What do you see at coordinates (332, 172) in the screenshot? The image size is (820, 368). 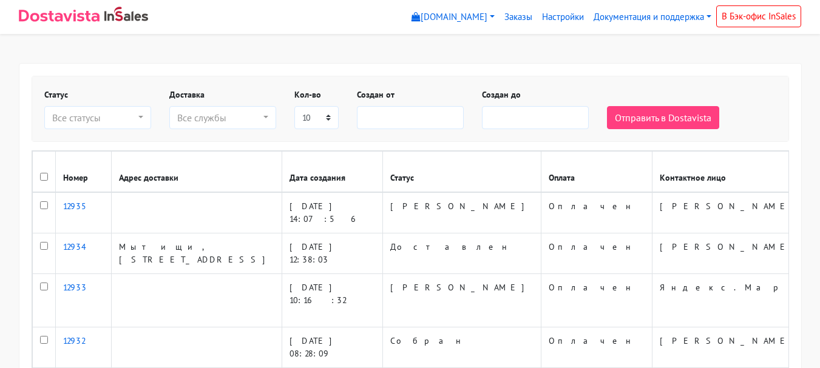 I see `th: Дата создания` at bounding box center [332, 172].